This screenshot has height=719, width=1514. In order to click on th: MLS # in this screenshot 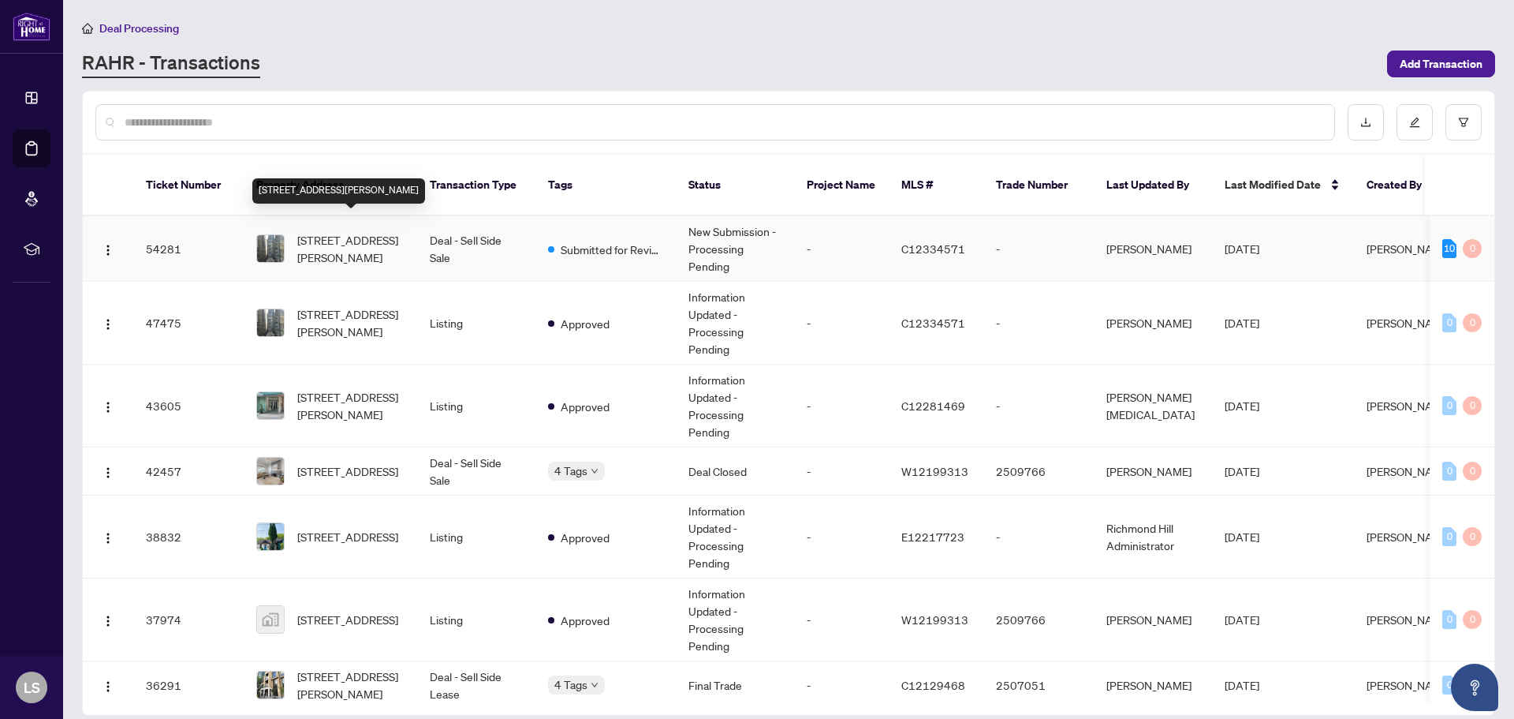, I will do `click(936, 185)`.